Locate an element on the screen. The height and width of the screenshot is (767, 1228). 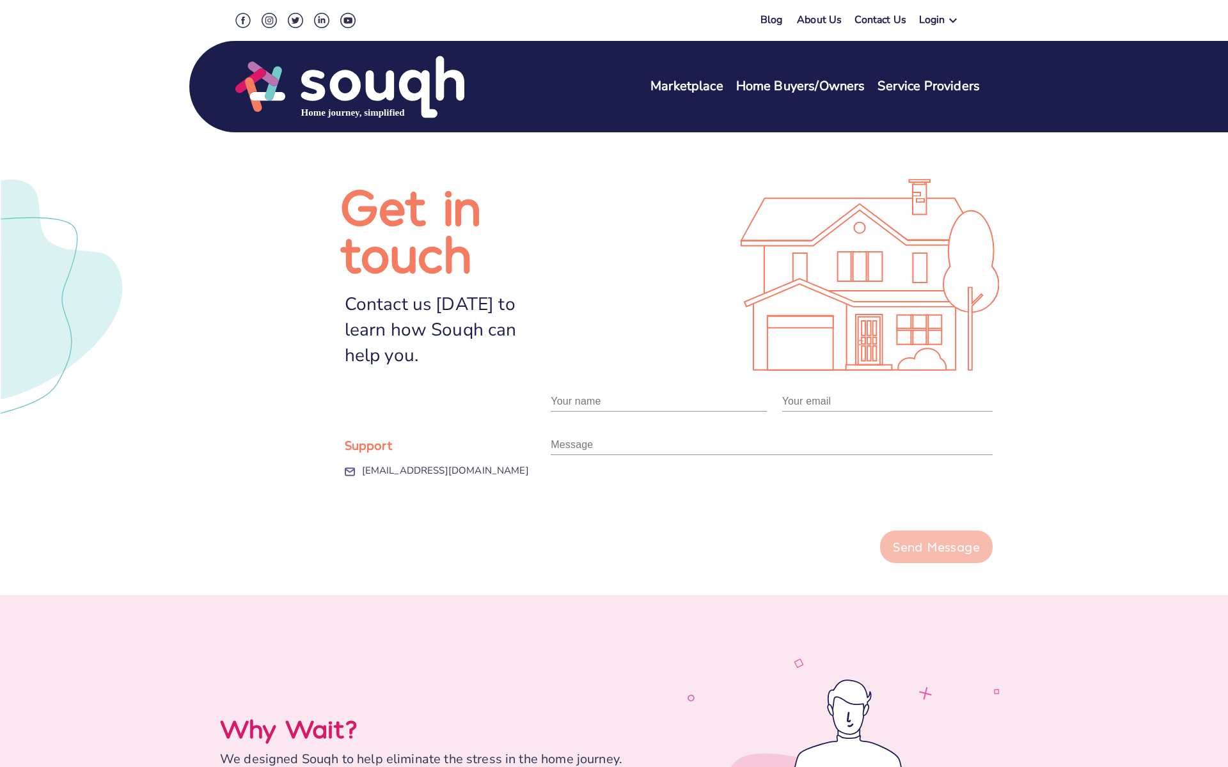
a: Marketplace is located at coordinates (687, 86).